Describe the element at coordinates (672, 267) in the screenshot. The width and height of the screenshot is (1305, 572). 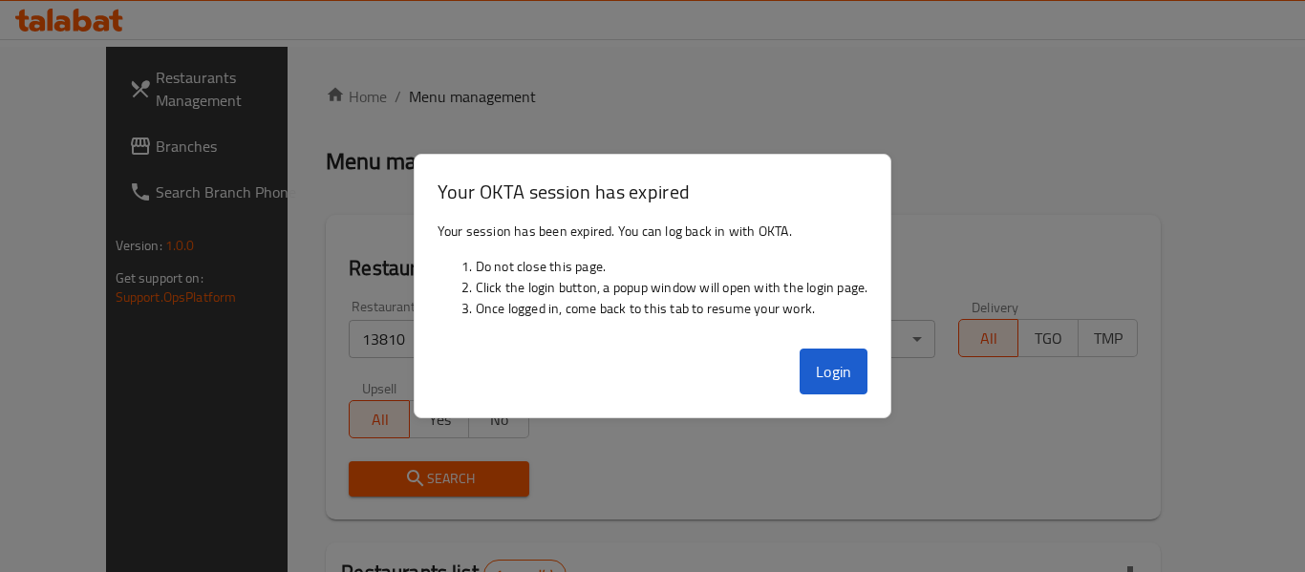
I see `li: Do not close this page.` at that location.